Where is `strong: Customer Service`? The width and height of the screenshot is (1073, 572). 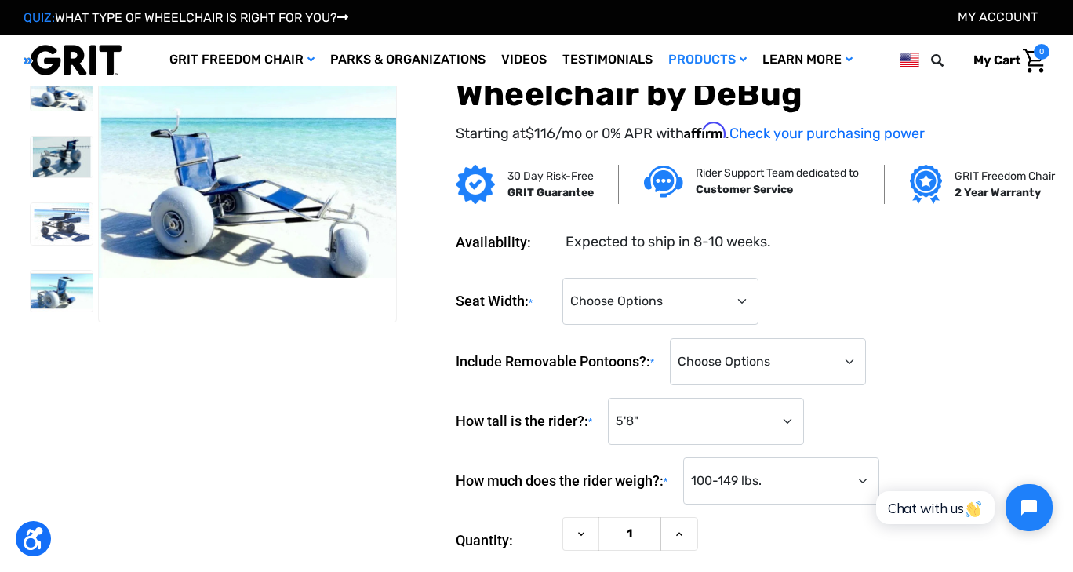
strong: Customer Service is located at coordinates (744, 189).